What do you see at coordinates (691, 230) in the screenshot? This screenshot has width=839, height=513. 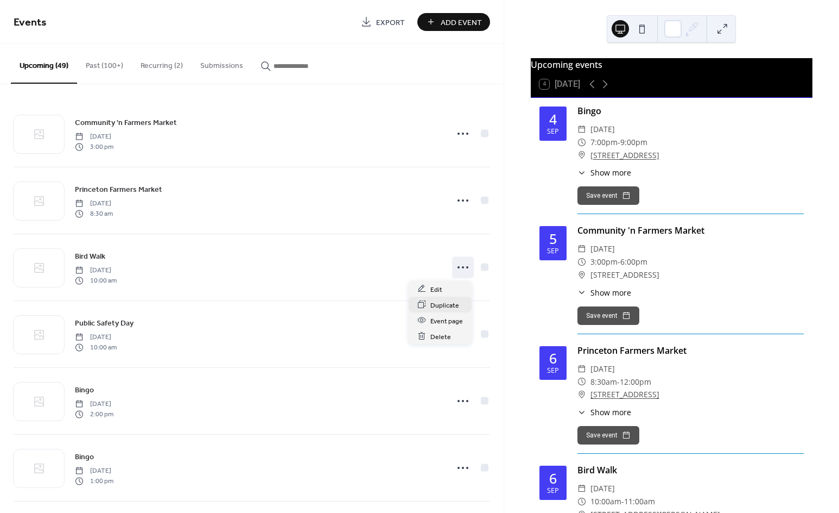 I see `div: Community 'n Farmers Market` at bounding box center [691, 230].